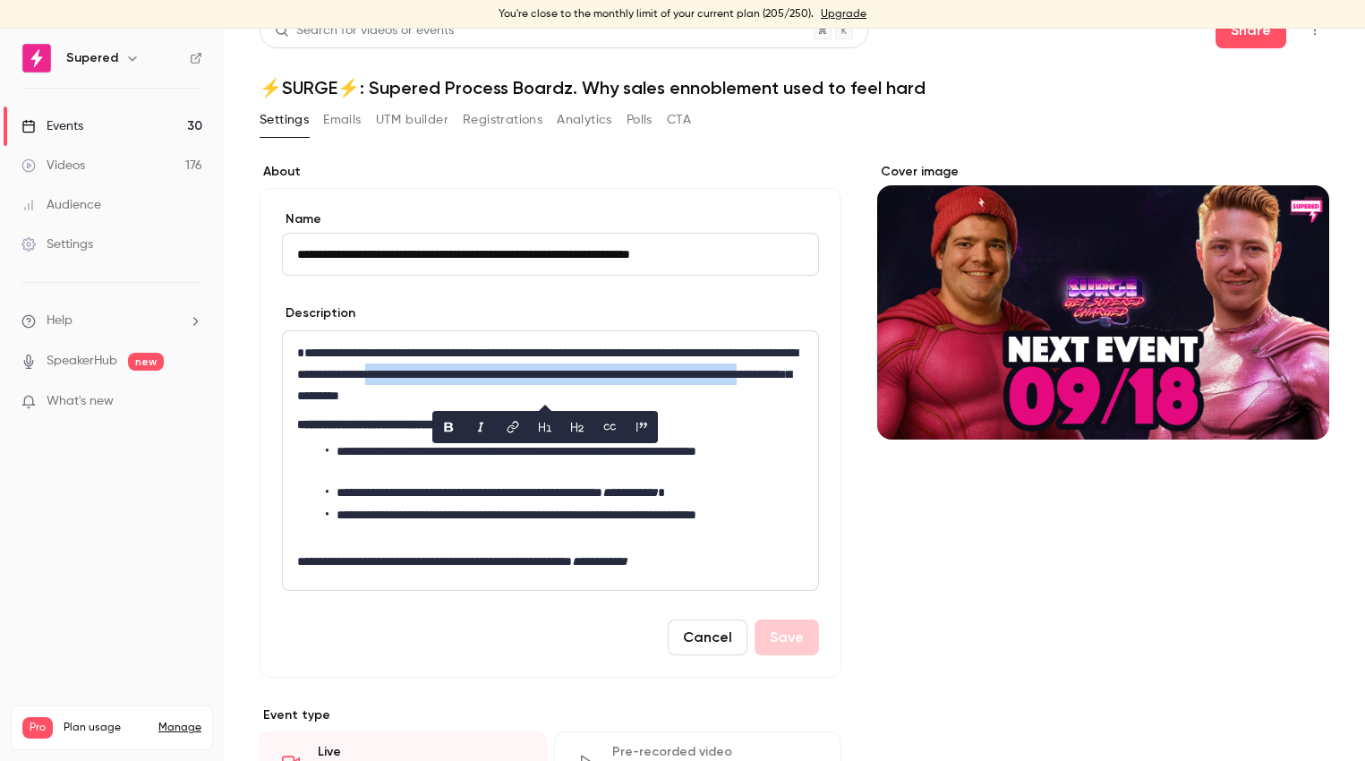 Image resolution: width=1365 pixels, height=761 pixels. What do you see at coordinates (342, 120) in the screenshot?
I see `button: Emails` at bounding box center [342, 120].